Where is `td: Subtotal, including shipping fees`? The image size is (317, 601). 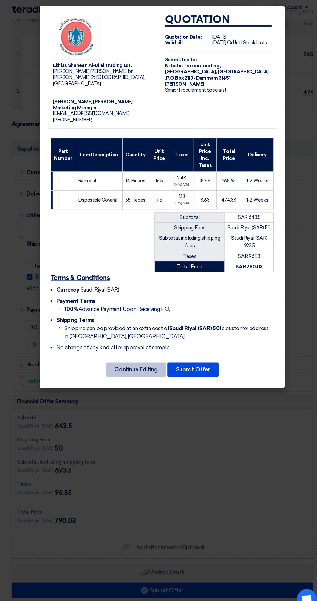 td: Subtotal, including shipping fees is located at coordinates (186, 236).